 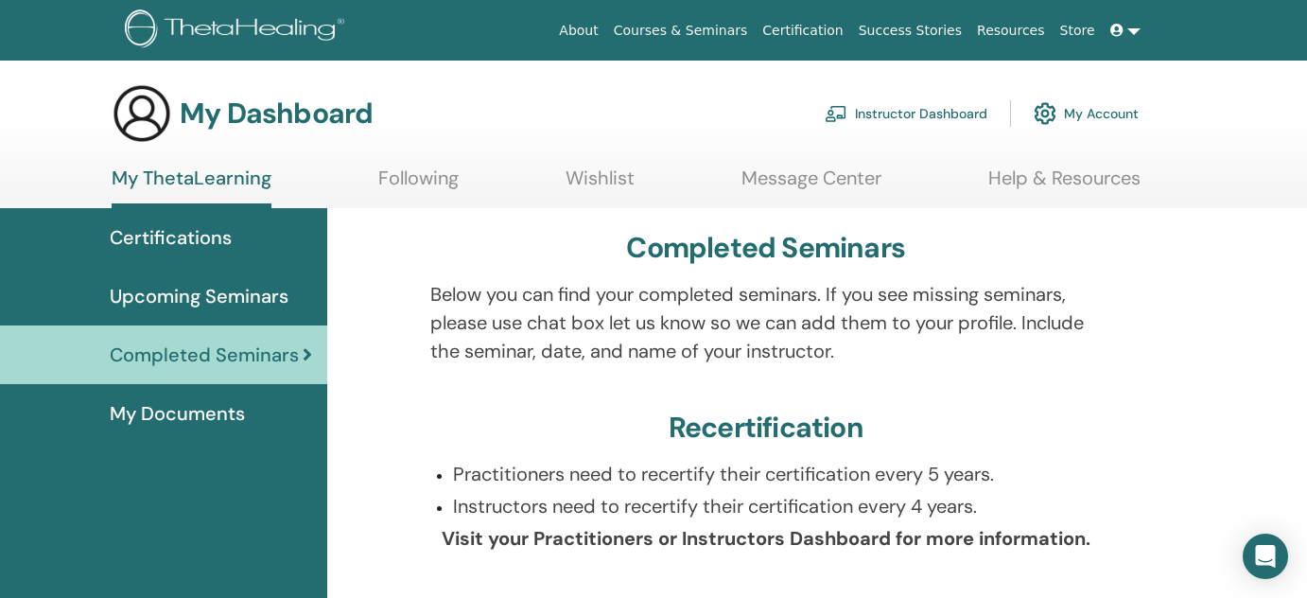 What do you see at coordinates (1045, 113) in the screenshot?
I see `img: cog.svg` at bounding box center [1045, 113].